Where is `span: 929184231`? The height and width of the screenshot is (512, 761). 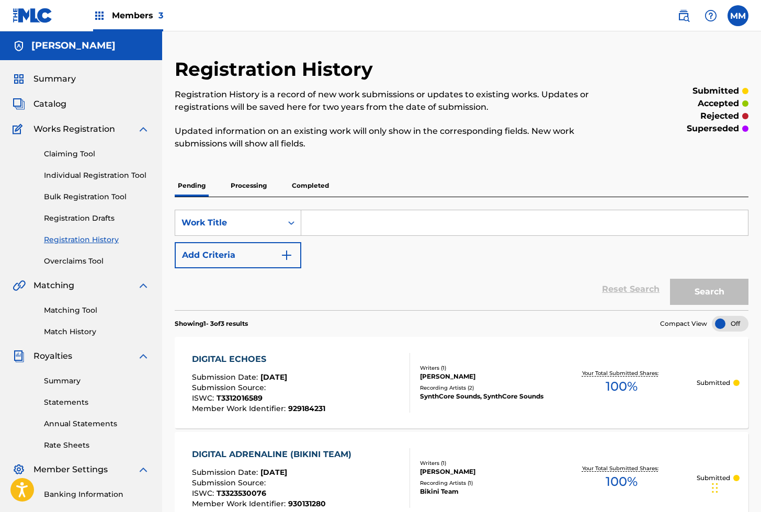
span: 929184231 is located at coordinates (307, 409).